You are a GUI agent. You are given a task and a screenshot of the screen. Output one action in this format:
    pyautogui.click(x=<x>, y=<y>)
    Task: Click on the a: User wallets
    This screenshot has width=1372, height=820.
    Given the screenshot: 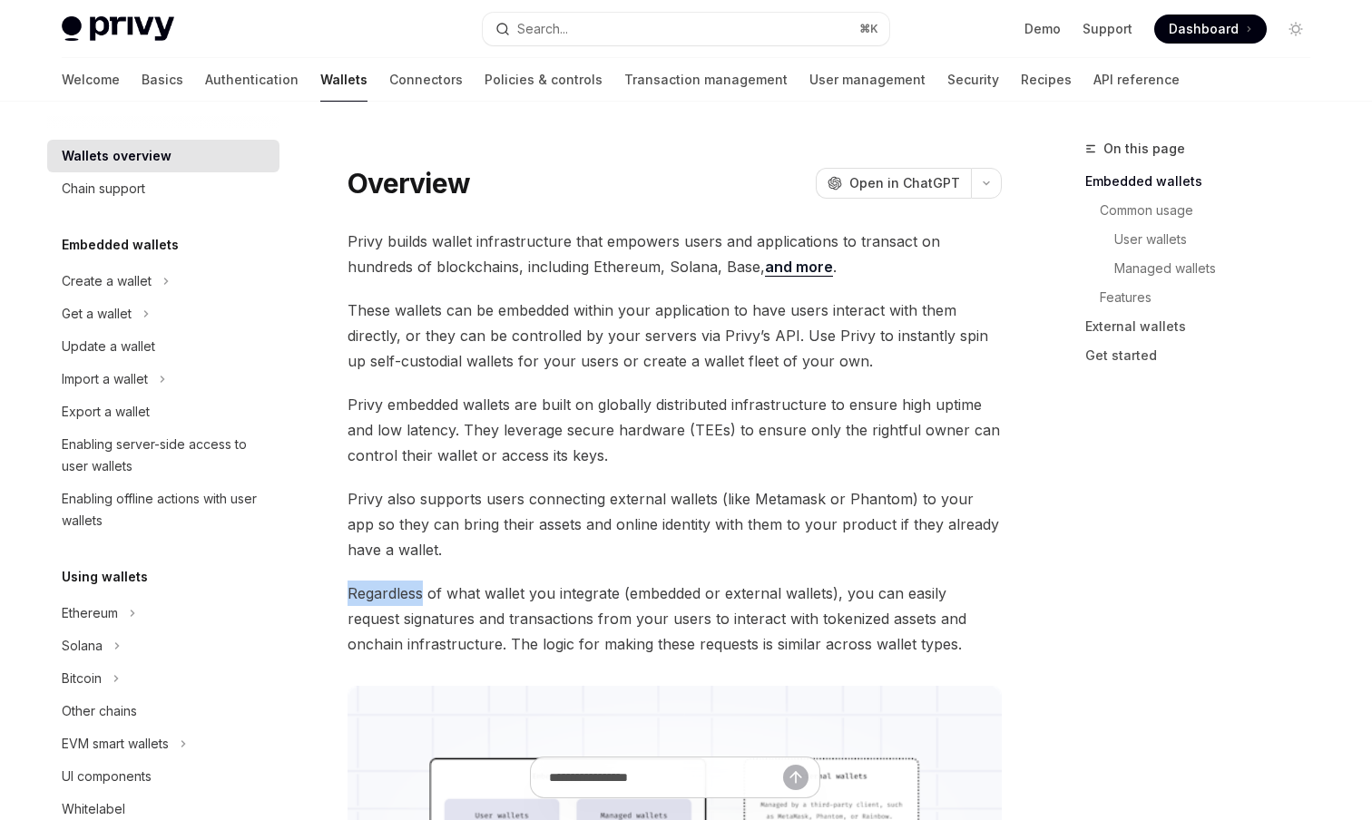 What is the action you would take?
    pyautogui.click(x=1205, y=240)
    